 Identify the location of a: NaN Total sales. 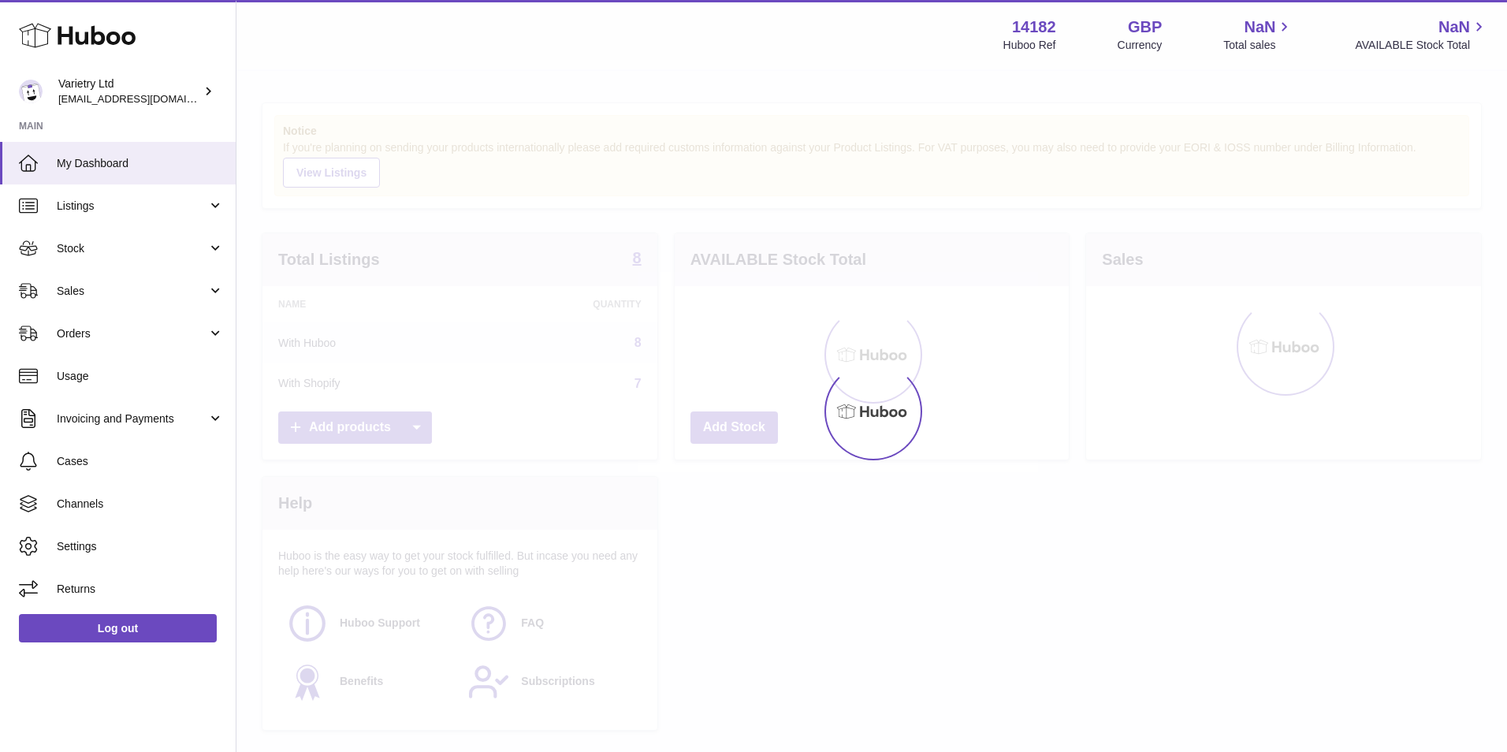
(1258, 35).